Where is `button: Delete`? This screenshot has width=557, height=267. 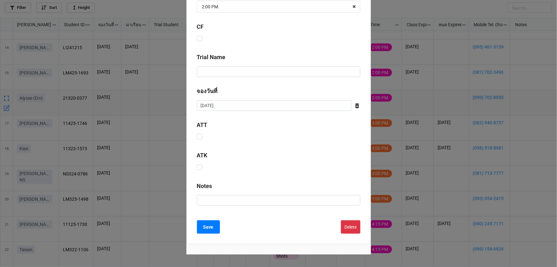
button: Delete is located at coordinates (351, 227).